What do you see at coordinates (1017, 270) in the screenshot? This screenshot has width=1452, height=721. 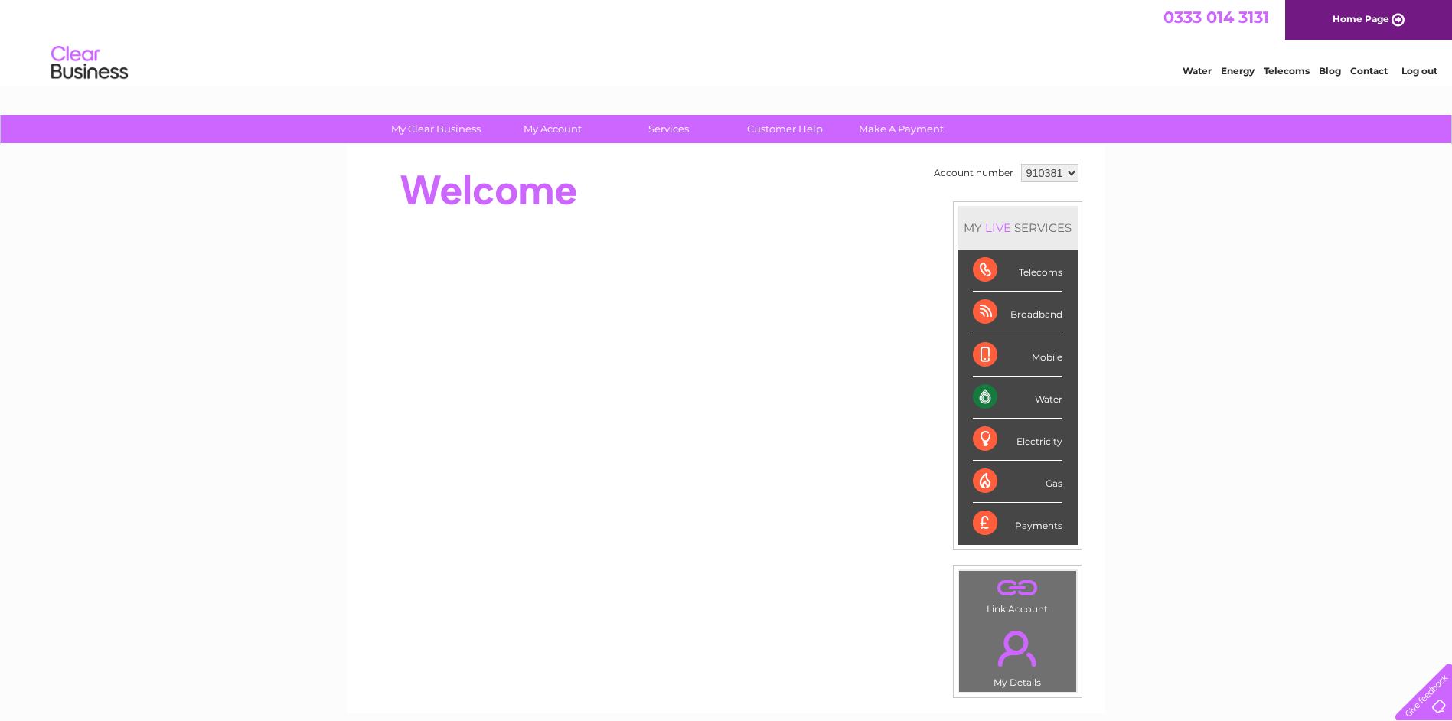 I see `div: Telecoms` at bounding box center [1017, 270].